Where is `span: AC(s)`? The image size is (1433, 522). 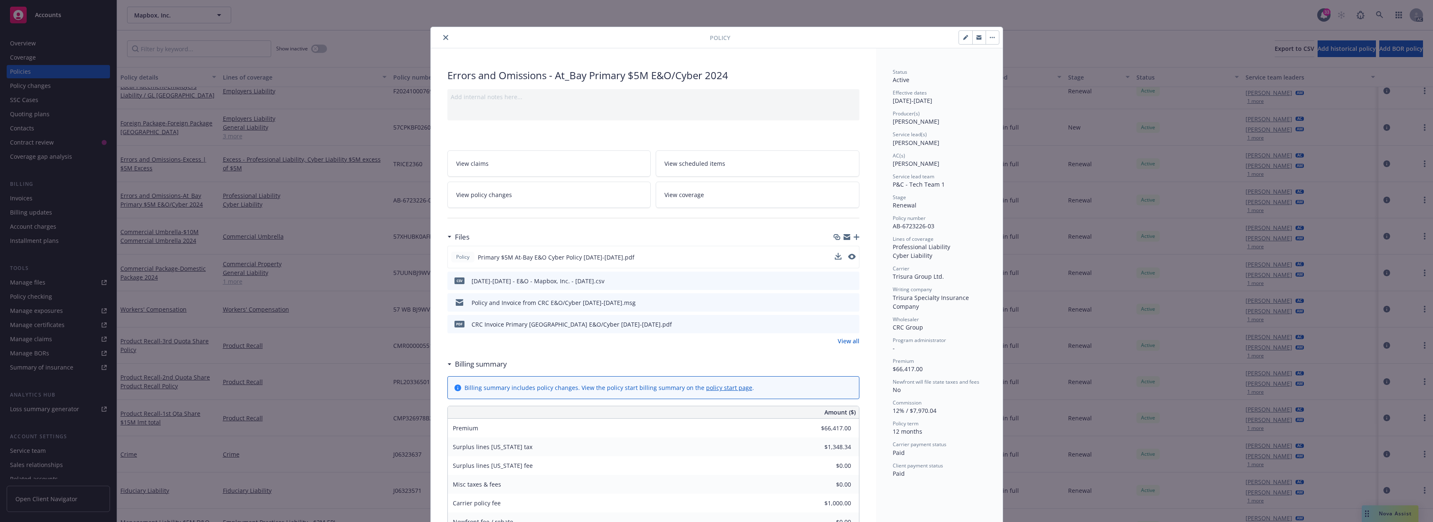
span: AC(s) is located at coordinates (899, 155).